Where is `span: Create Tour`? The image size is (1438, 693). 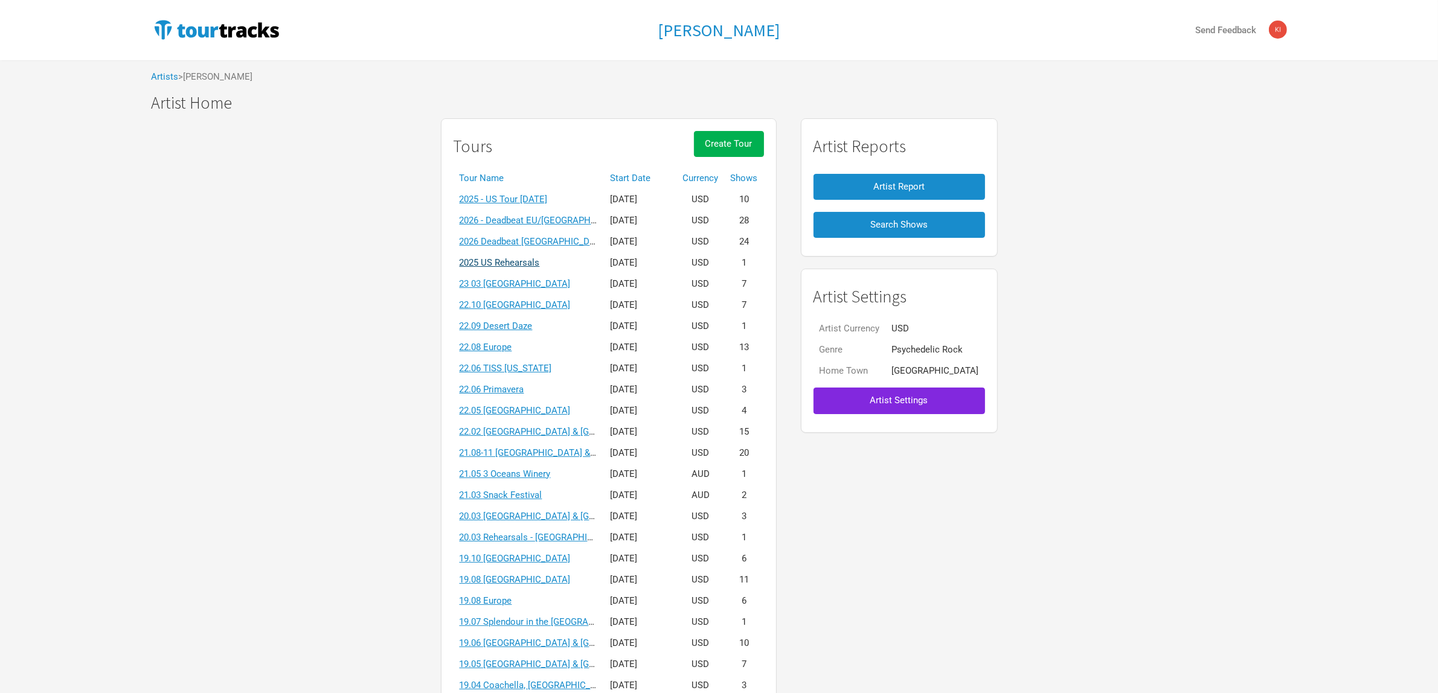
span: Create Tour is located at coordinates (729, 144).